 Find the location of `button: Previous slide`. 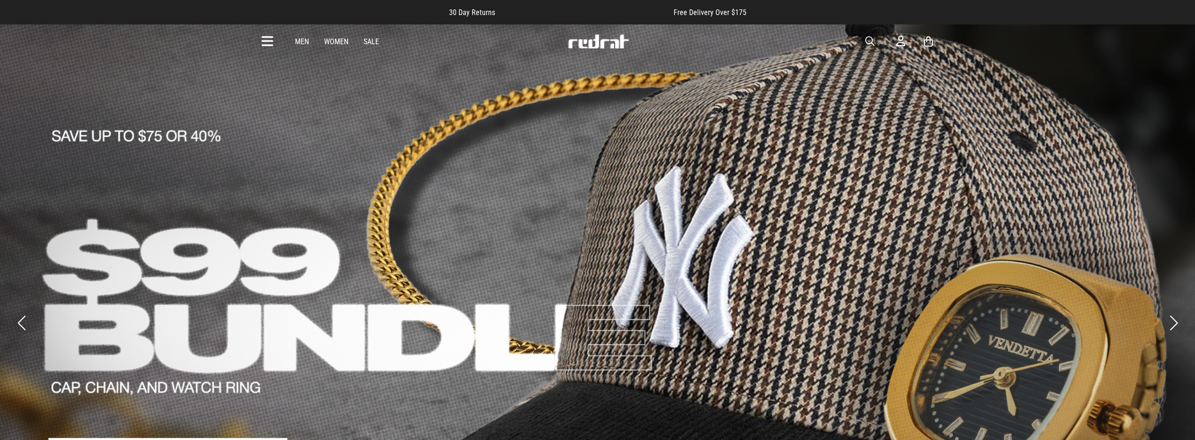

button: Previous slide is located at coordinates (21, 323).